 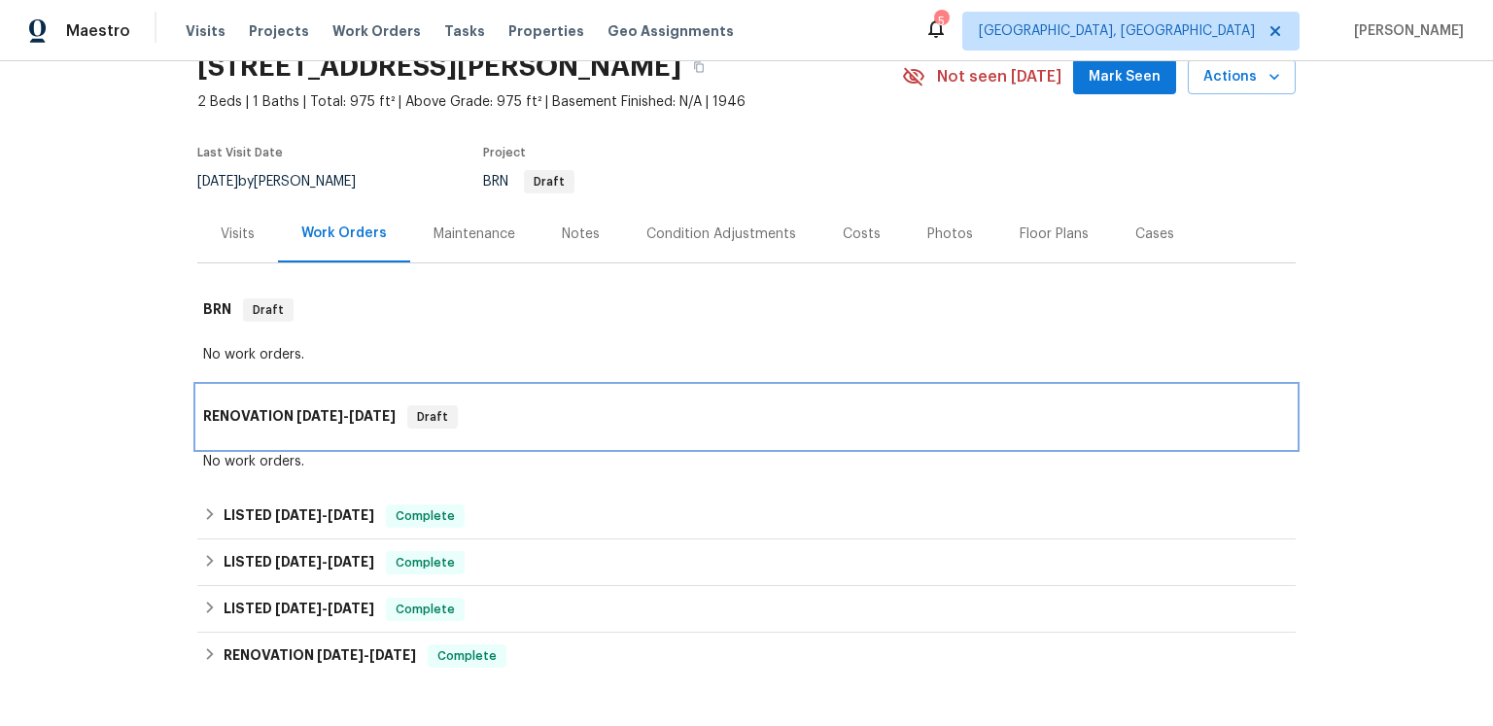 What do you see at coordinates (549, 102) in the screenshot?
I see `span: 2 Beds | 1 Baths | Total: 975 ft² | Above Grade: 975 ft² | Basement Finished: N/A | 1946` at bounding box center [549, 102].